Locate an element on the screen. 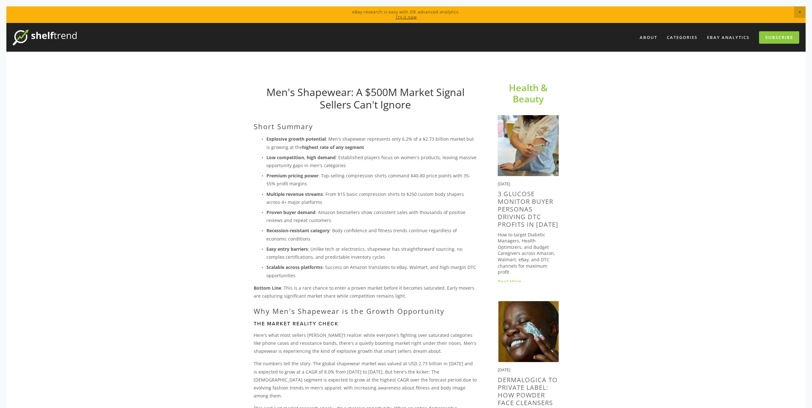  strong: Multiple revenue streams is located at coordinates (295, 194).